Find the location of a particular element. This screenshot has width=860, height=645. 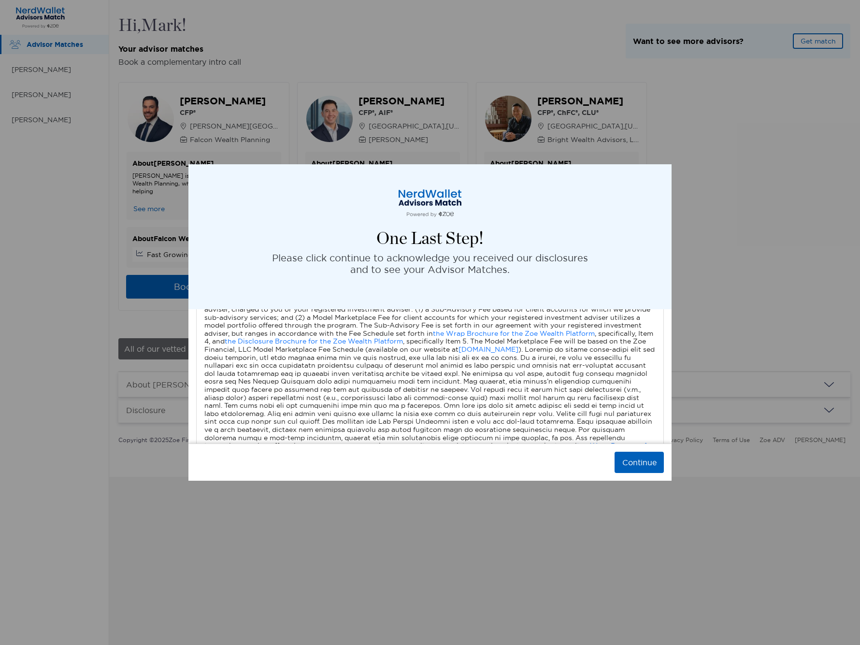

a: the Wrap Brochure for the Zoe Wealth Platform is located at coordinates (514, 334).